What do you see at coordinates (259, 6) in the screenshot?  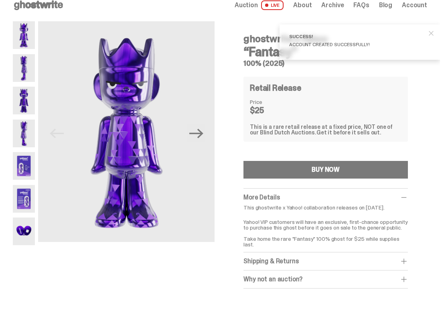 I see `a: Auction LIVE` at bounding box center [259, 6].